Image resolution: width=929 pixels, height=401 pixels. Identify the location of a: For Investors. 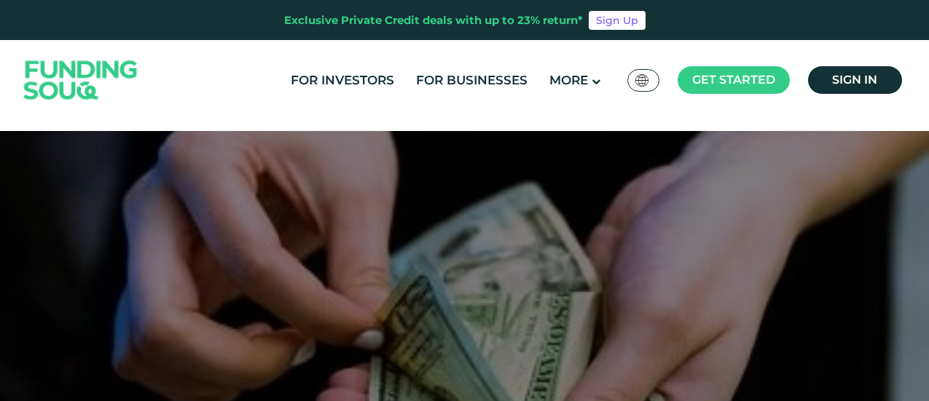
(342, 80).